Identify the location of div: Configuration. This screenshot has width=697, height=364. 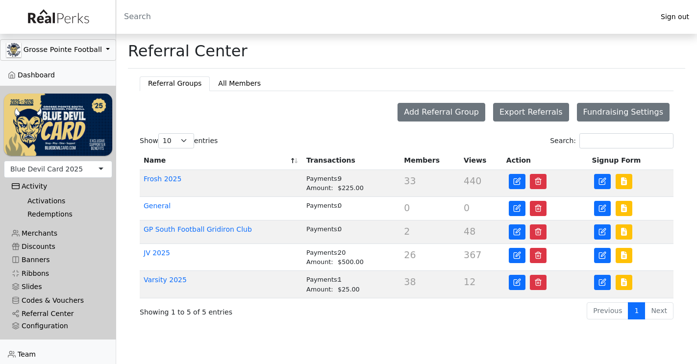
(58, 326).